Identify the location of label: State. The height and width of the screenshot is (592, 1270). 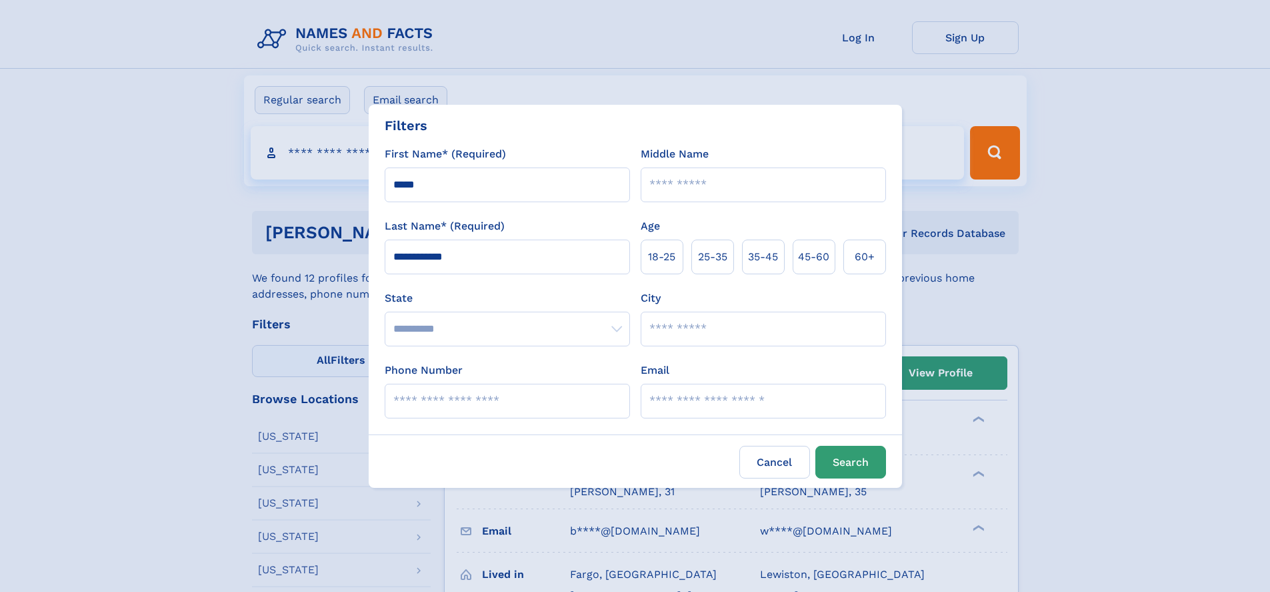
(507, 298).